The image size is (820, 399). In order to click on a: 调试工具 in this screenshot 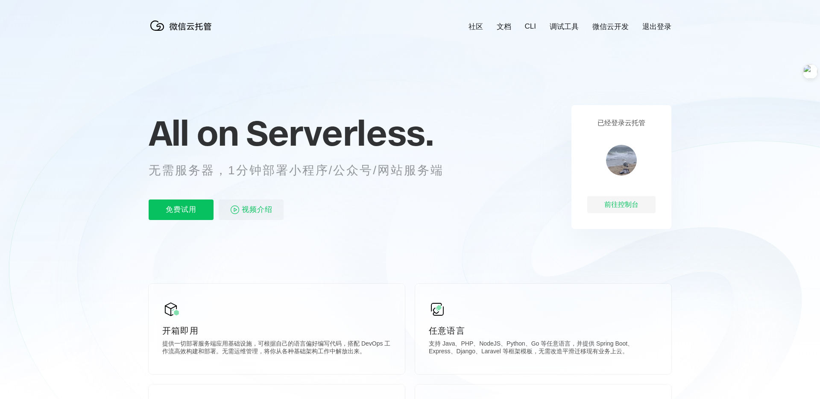, I will do `click(564, 26)`.